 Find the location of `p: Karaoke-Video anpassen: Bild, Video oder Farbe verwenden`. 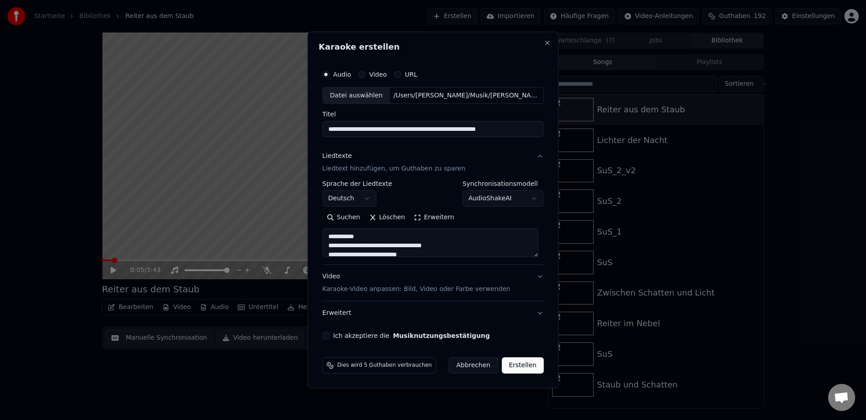

p: Karaoke-Video anpassen: Bild, Video oder Farbe verwenden is located at coordinates (416, 289).